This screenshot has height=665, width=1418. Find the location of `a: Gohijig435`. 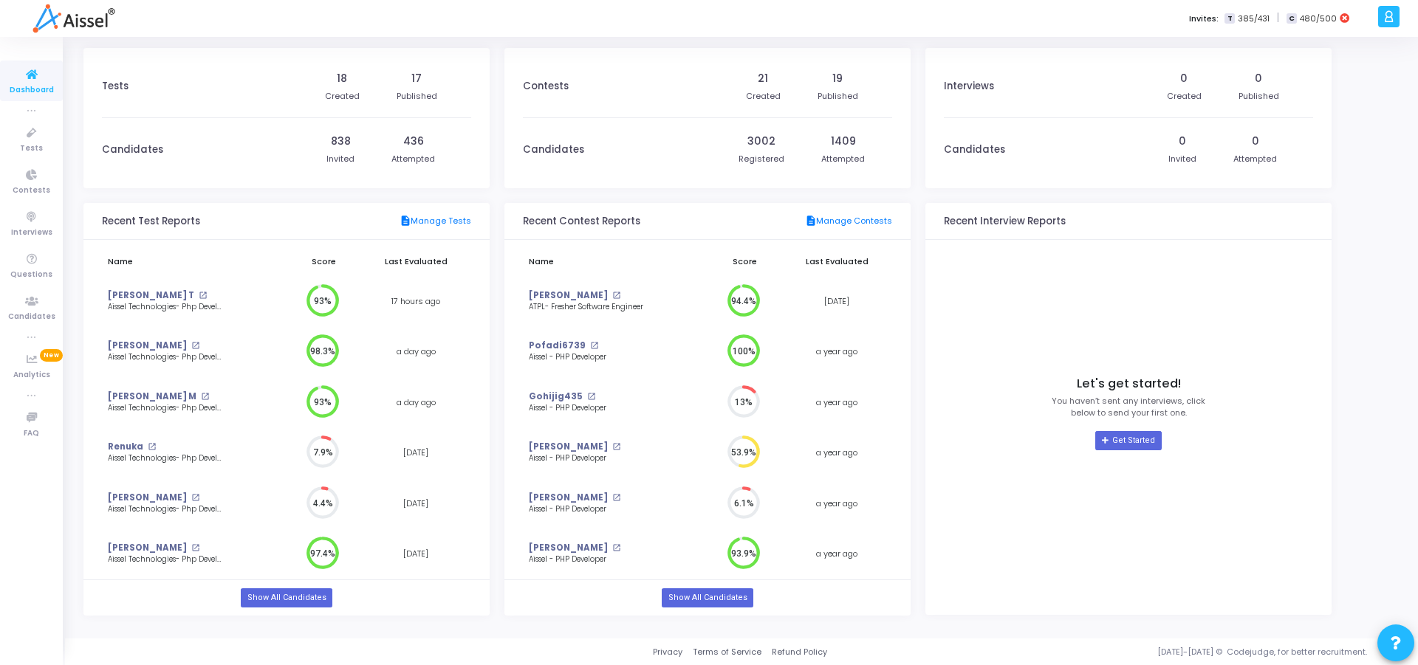

a: Gohijig435 is located at coordinates (555, 396).